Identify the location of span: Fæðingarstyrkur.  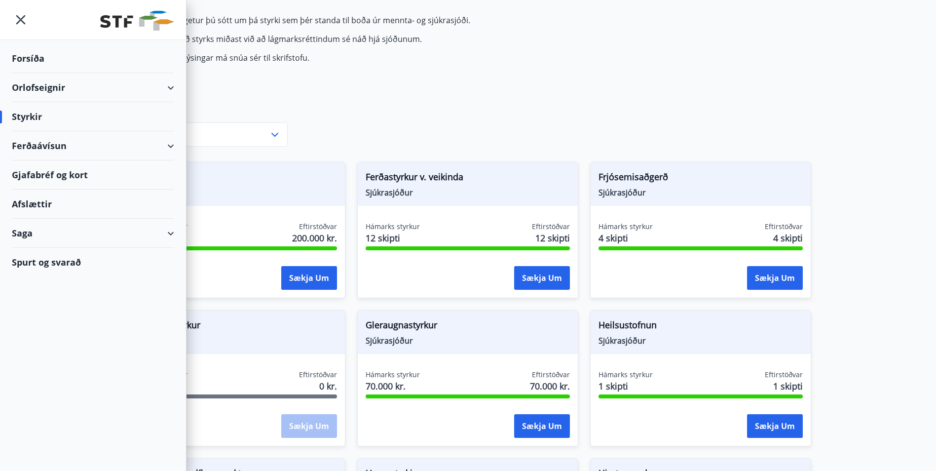
(235, 327).